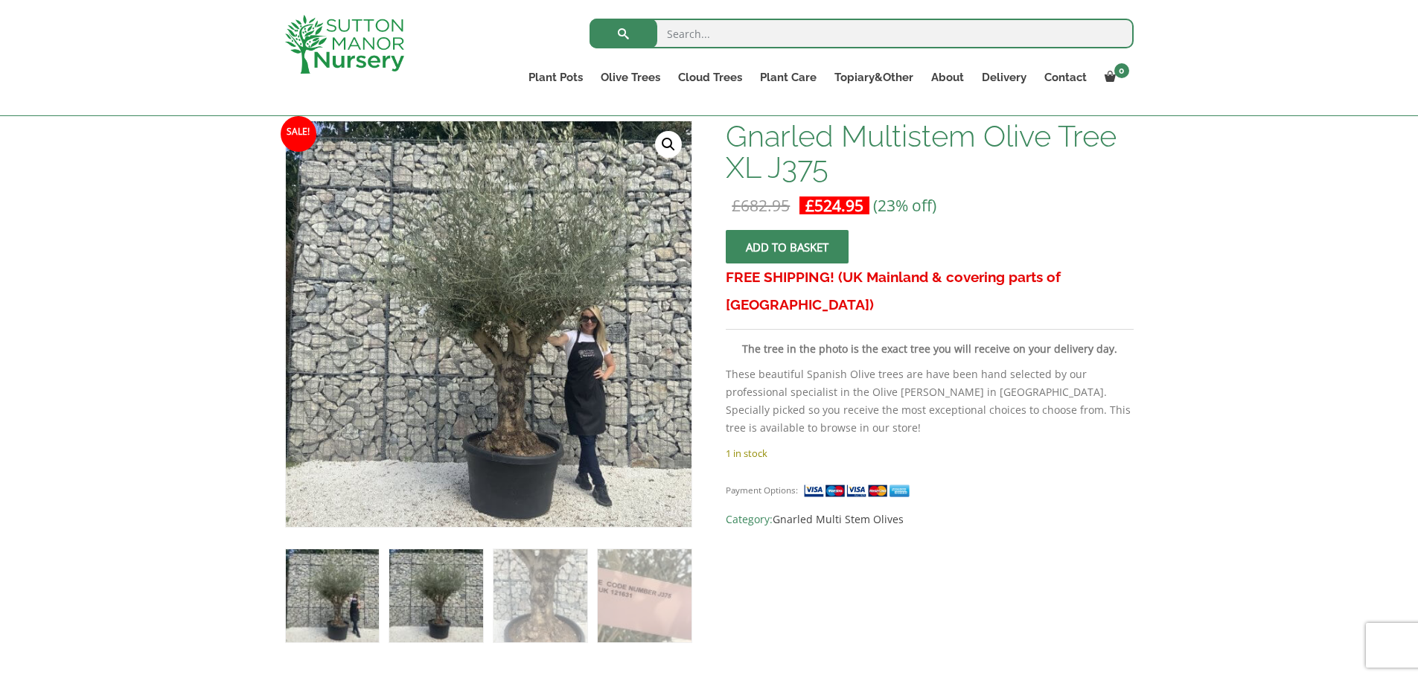  Describe the element at coordinates (838, 519) in the screenshot. I see `a: Gnarled Multi Stem Olives` at that location.